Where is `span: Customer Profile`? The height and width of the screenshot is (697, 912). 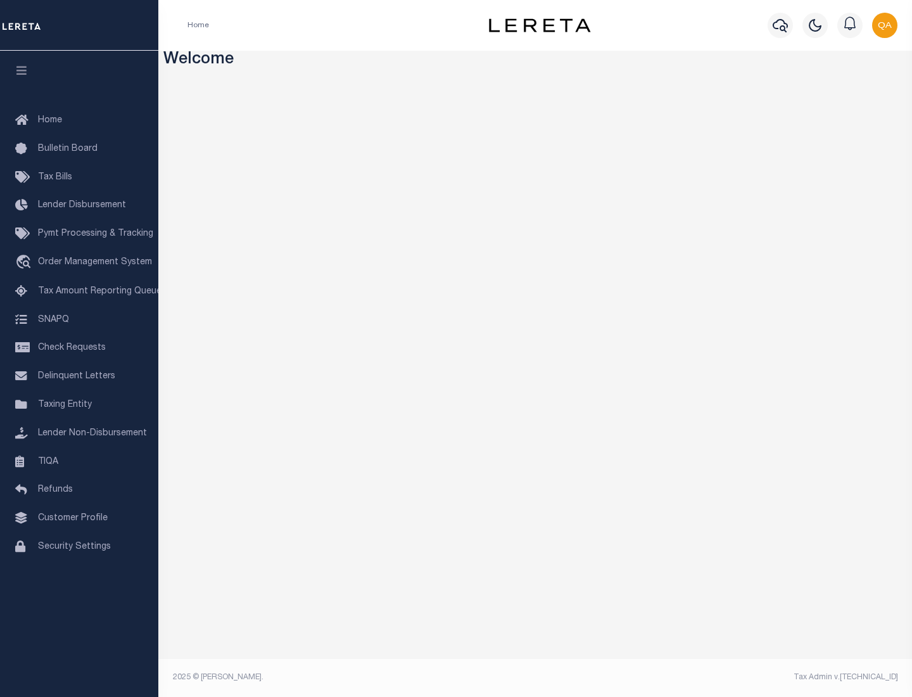
span: Customer Profile is located at coordinates (73, 518).